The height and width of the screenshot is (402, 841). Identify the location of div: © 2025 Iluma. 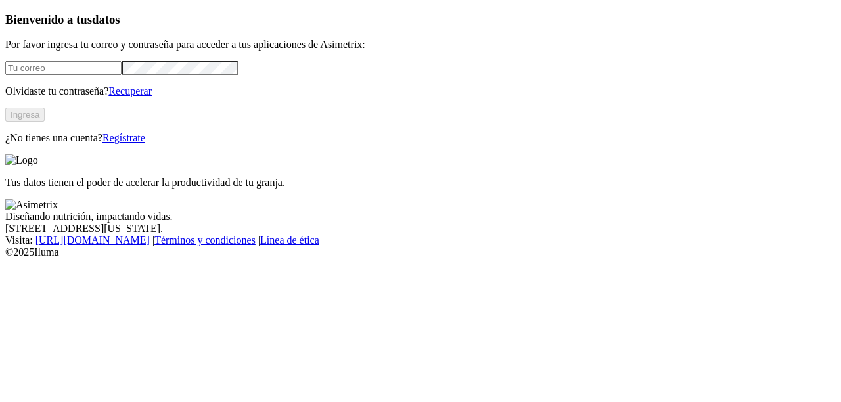
(421, 252).